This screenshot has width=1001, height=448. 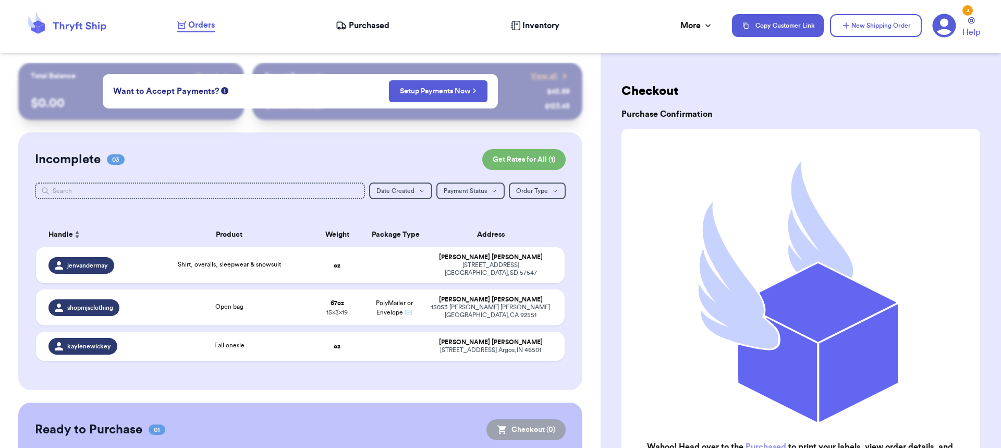 What do you see at coordinates (369, 26) in the screenshot?
I see `span: Purchased` at bounding box center [369, 26].